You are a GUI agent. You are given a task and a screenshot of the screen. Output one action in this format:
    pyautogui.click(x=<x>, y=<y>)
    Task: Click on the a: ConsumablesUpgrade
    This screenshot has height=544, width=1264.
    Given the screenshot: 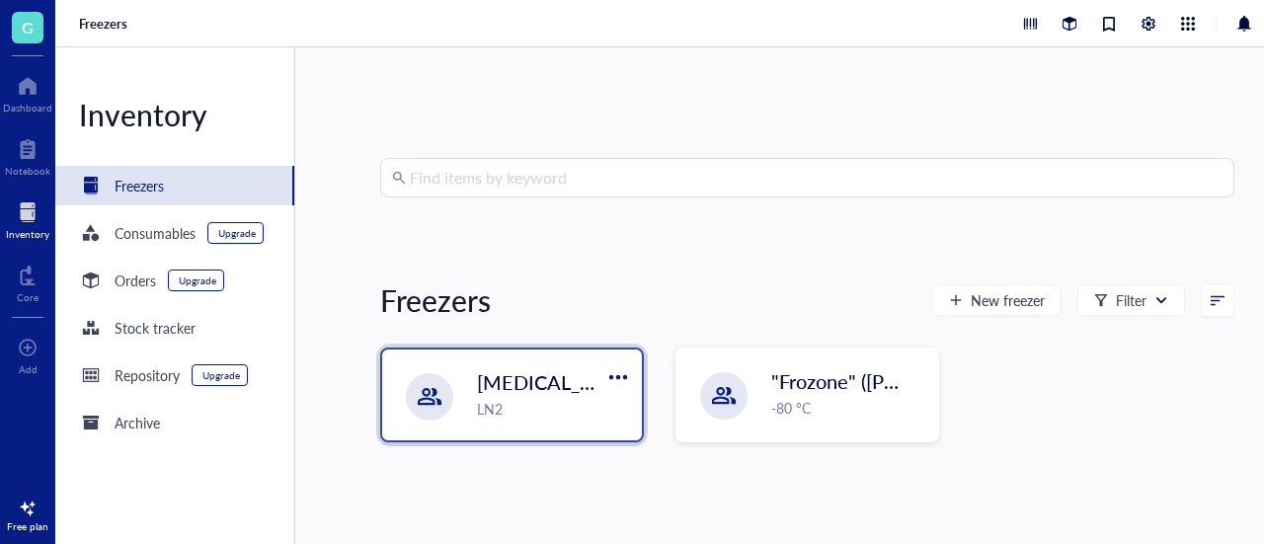 What is the action you would take?
    pyautogui.click(x=175, y=233)
    